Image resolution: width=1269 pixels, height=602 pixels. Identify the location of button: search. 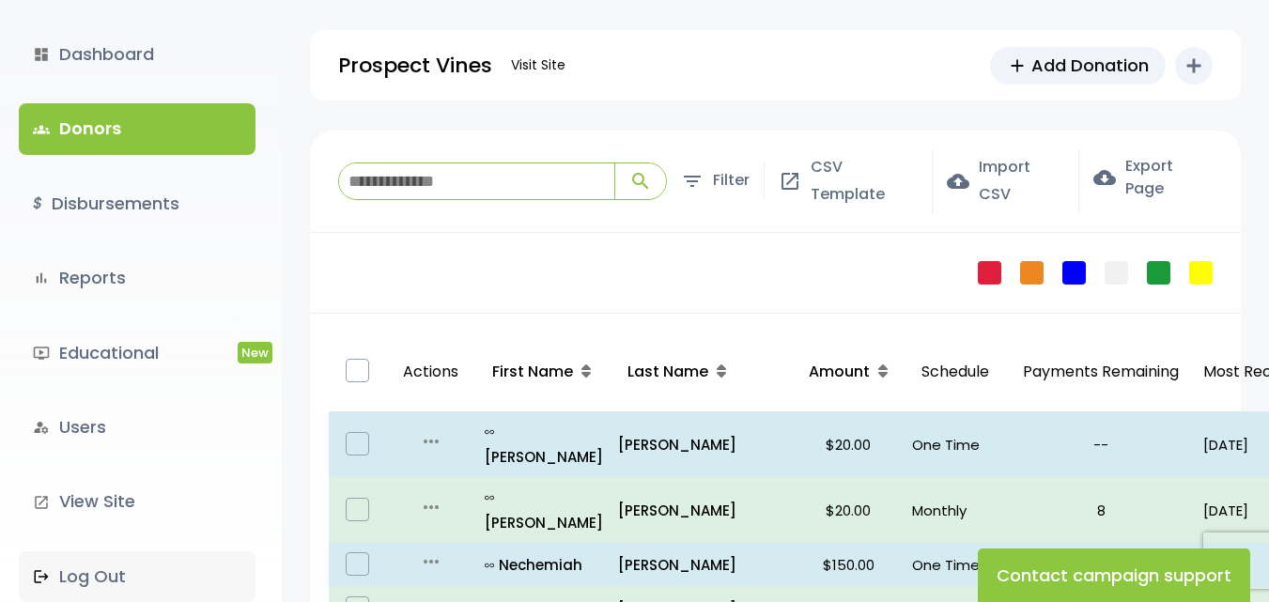
(640, 181).